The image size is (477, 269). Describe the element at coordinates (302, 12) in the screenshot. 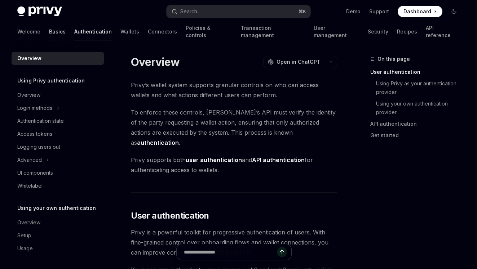

I see `span: ⌘ K` at that location.